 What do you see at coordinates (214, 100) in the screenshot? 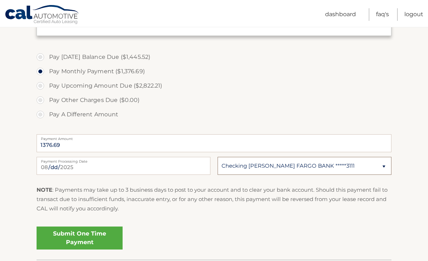
I see `label: Pay Other Charges Due ($0.00)` at bounding box center [214, 100].